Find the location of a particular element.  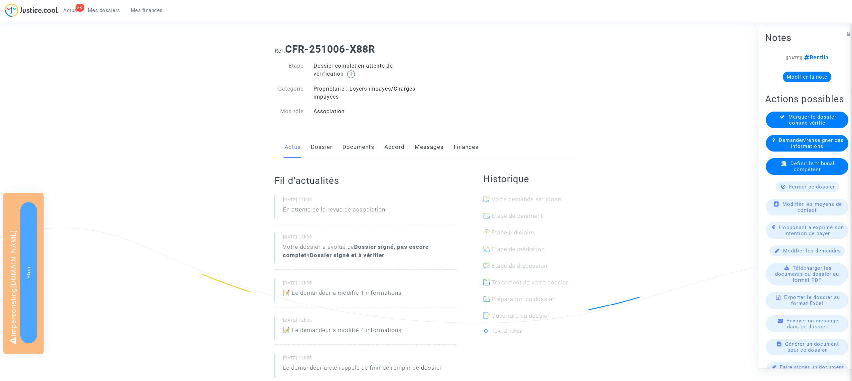

span: Mes dossiers is located at coordinates (104, 10).